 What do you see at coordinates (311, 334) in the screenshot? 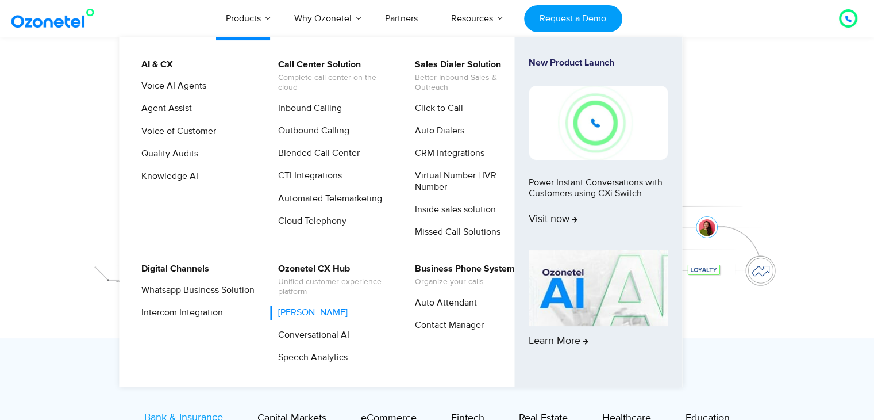
I see `a: Conversational AI` at bounding box center [311, 334].